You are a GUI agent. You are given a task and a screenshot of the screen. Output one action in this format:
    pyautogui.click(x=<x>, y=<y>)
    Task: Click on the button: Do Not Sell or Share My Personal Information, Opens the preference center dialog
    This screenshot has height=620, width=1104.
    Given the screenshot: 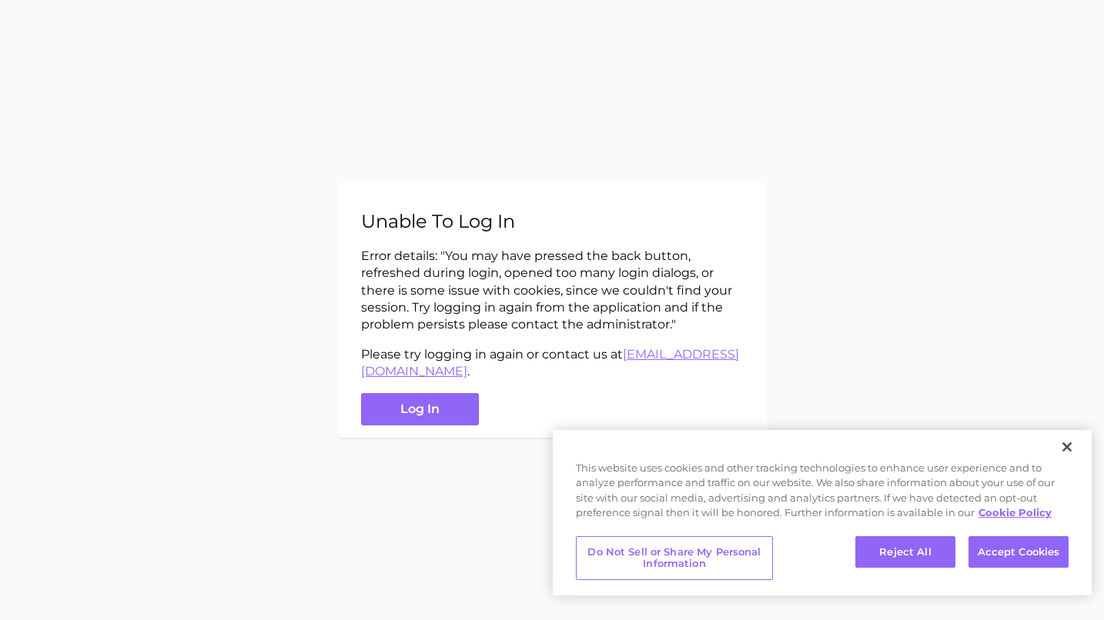 What is the action you would take?
    pyautogui.click(x=674, y=558)
    